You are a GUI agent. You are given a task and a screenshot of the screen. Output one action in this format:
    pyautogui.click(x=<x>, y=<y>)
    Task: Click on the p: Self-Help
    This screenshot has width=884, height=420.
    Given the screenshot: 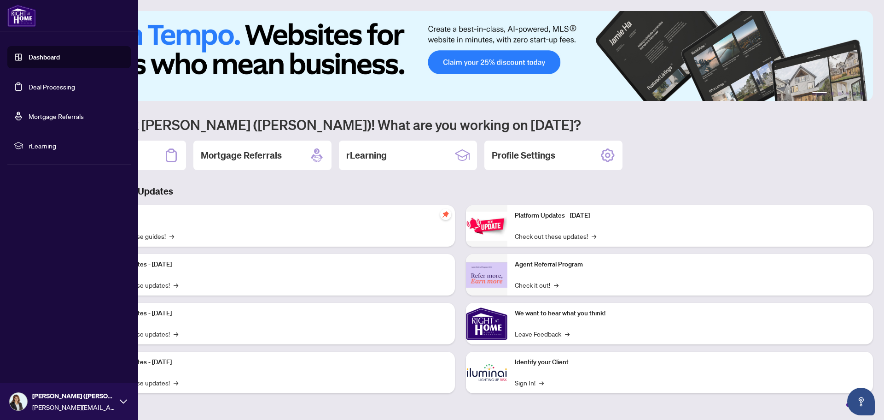 What is the action you would take?
    pyautogui.click(x=272, y=216)
    